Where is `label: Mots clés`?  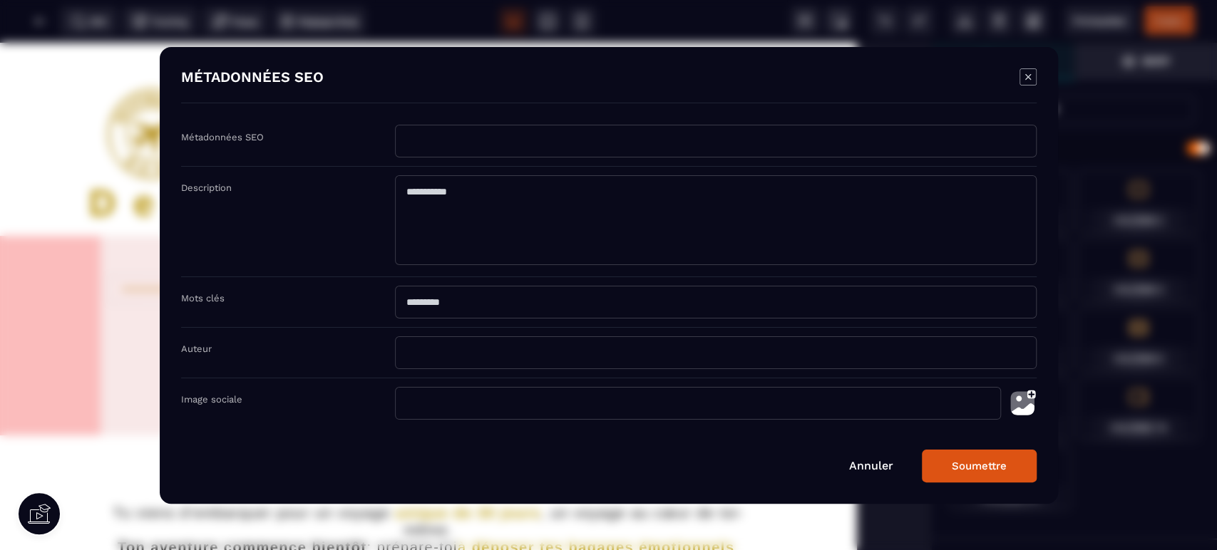
label: Mots clés is located at coordinates (202, 298).